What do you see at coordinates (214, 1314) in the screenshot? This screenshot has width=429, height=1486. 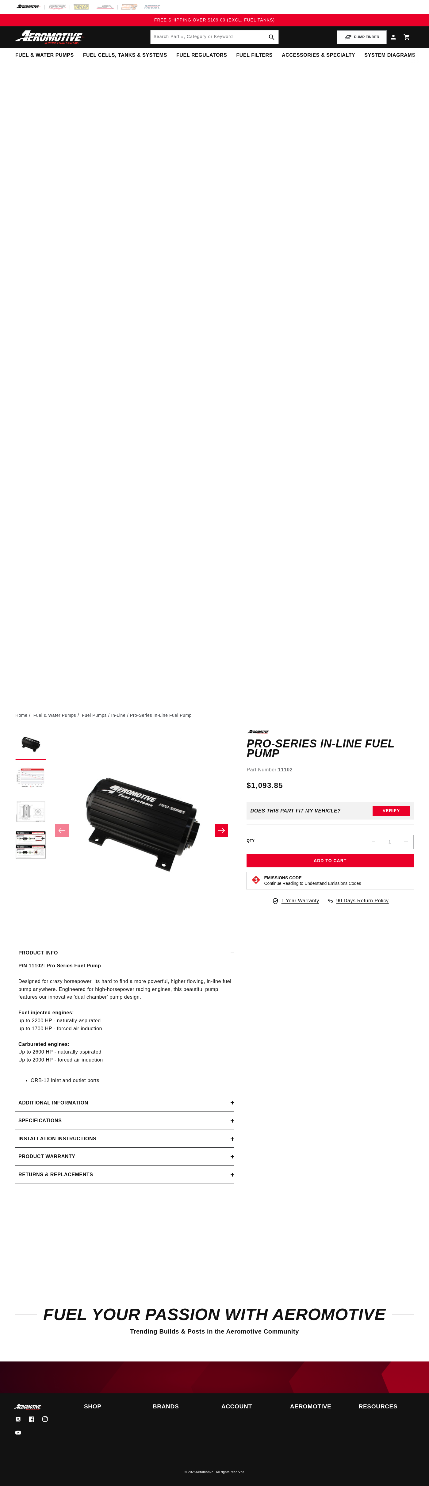 I see `h2: Fuel Your Passion with Aeromotive` at bounding box center [214, 1314].